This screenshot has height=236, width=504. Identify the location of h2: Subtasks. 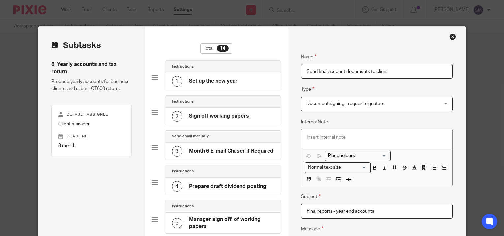
(76, 46).